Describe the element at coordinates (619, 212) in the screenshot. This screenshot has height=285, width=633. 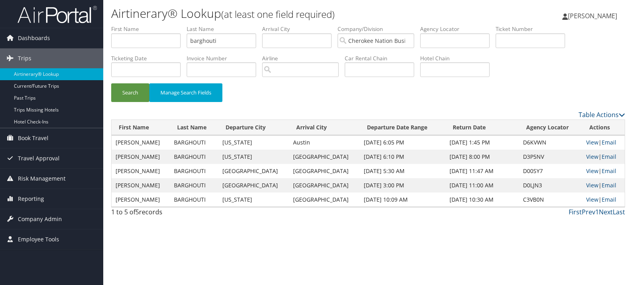
I see `a: Last` at that location.